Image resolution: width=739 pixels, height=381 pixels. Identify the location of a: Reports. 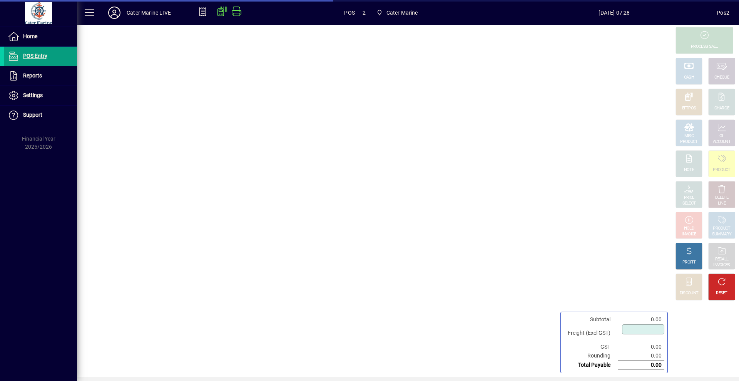
(40, 76).